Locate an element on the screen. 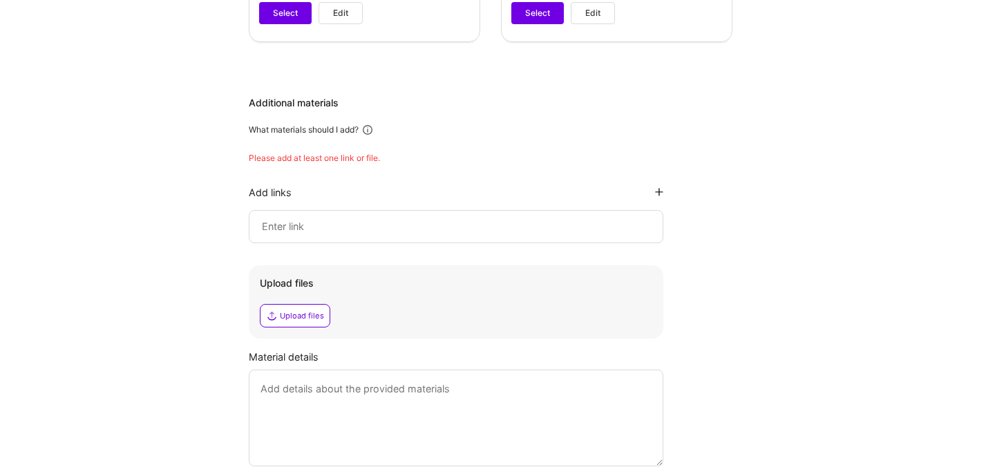 This screenshot has height=467, width=995. input: Enter link is located at coordinates (456, 227).